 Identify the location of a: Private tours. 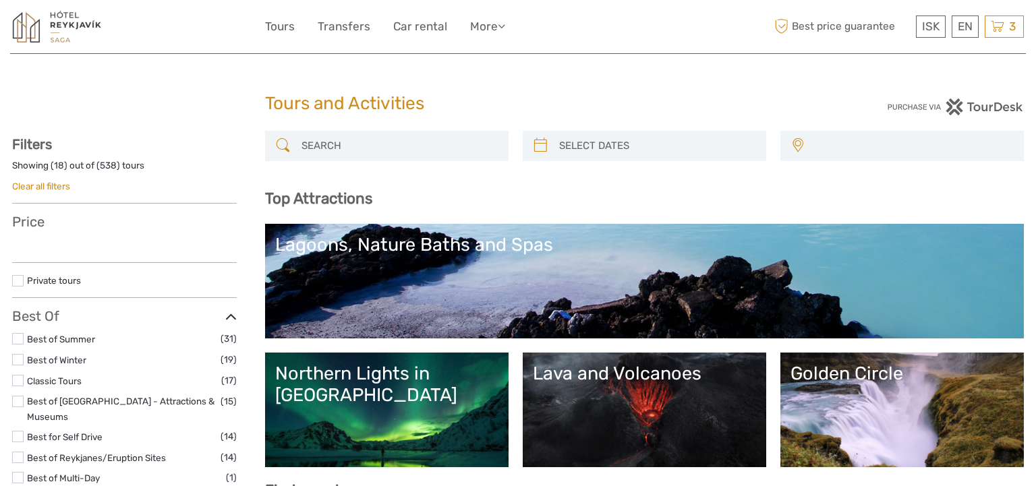
(54, 281).